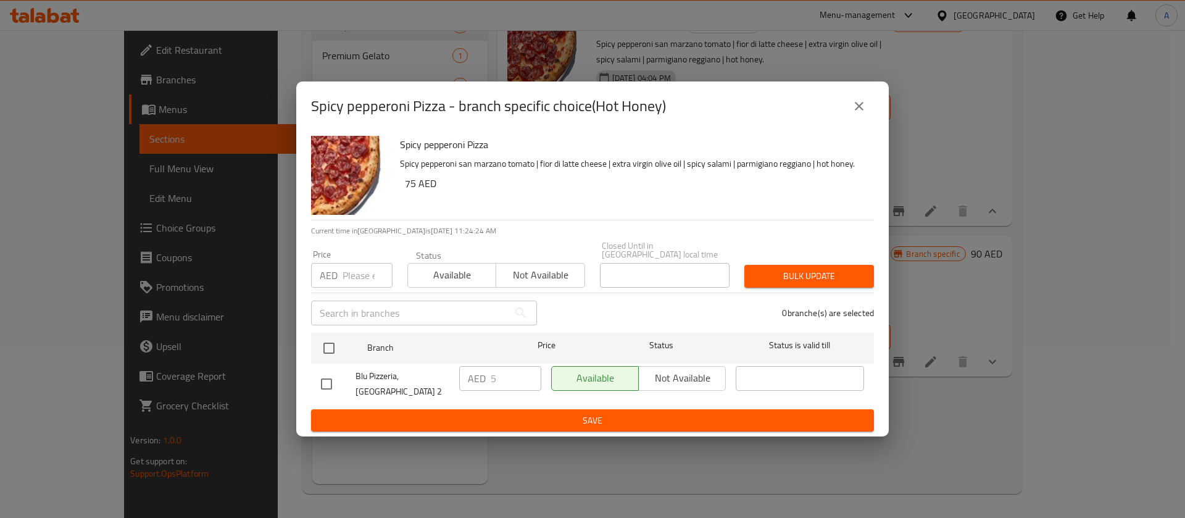 The height and width of the screenshot is (518, 1185). I want to click on span: Not available, so click(540, 275).